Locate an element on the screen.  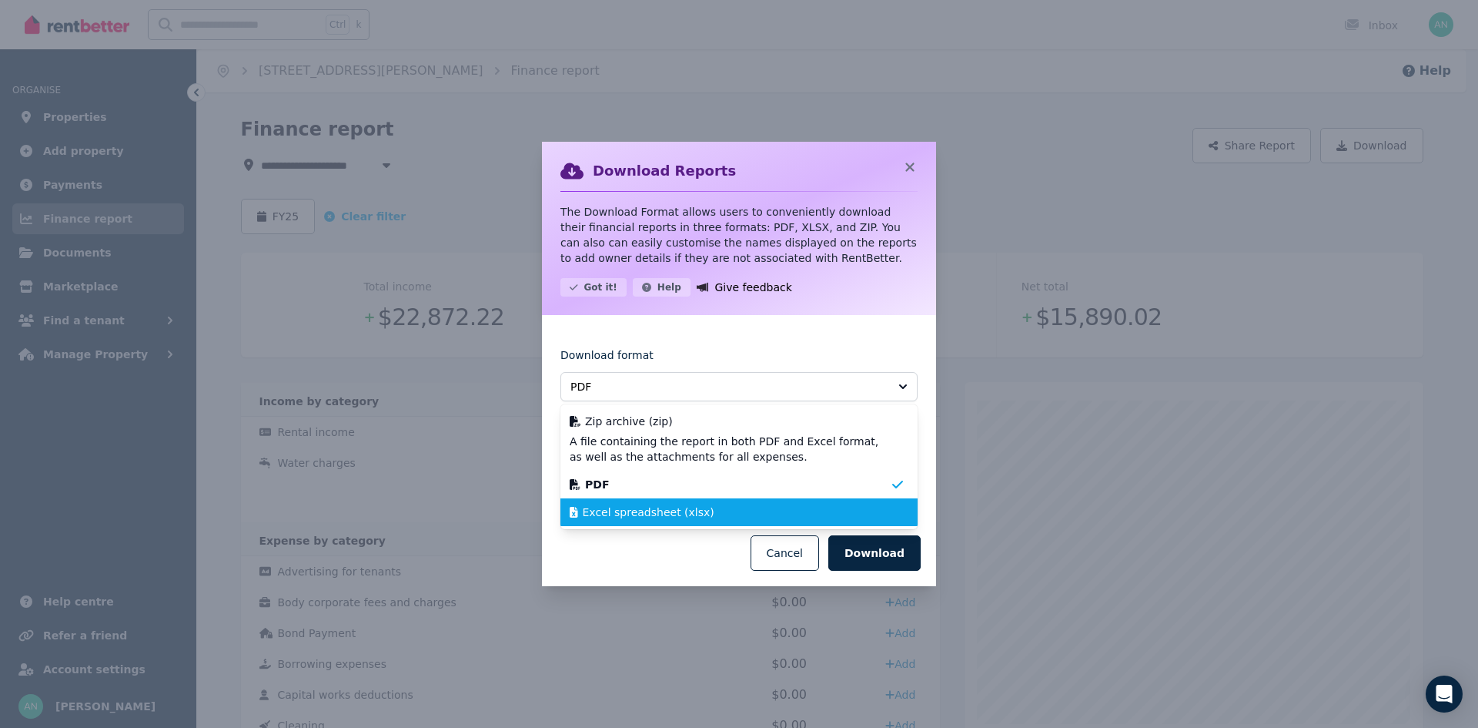
div: Open Intercom Messenger is located at coordinates (1444, 694).